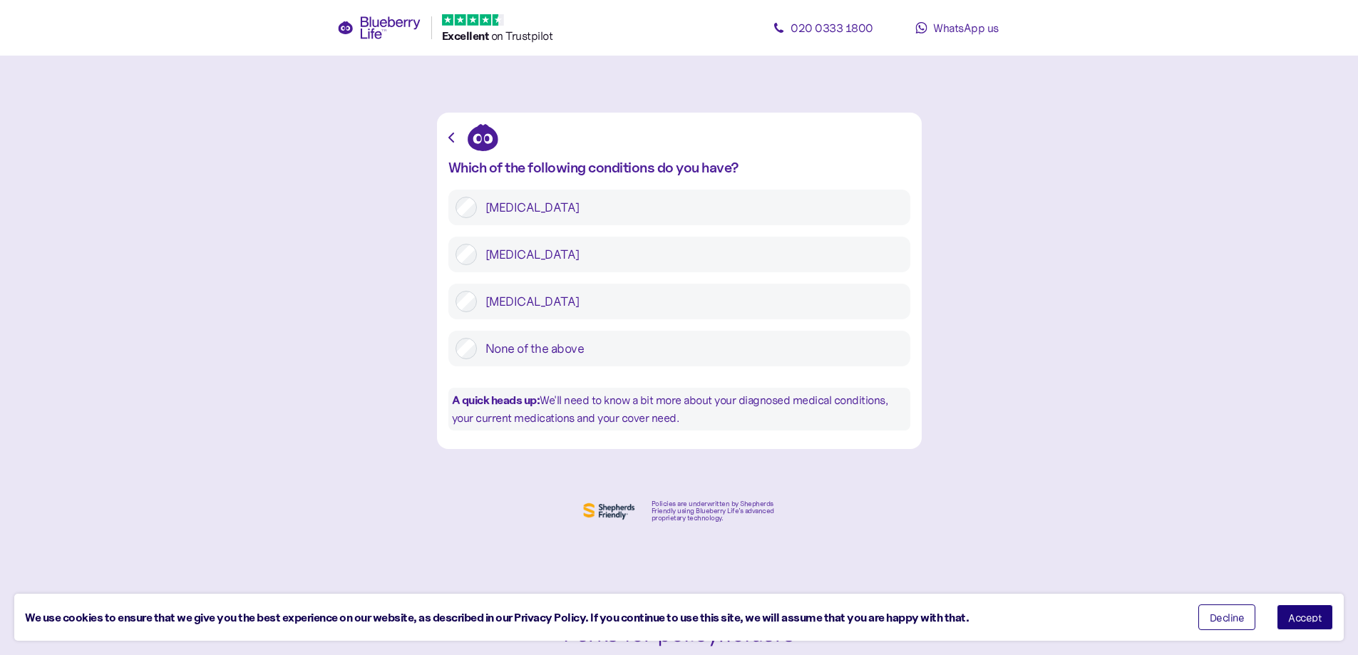 The image size is (1358, 655). Describe the element at coordinates (522, 36) in the screenshot. I see `span: on Trustpilot` at that location.